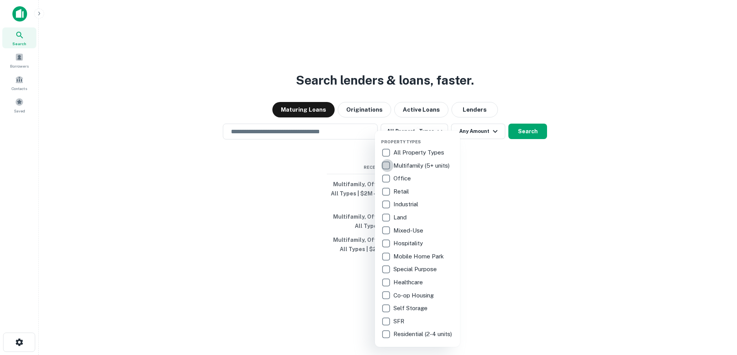 The image size is (737, 355). I want to click on p: Office, so click(403, 179).